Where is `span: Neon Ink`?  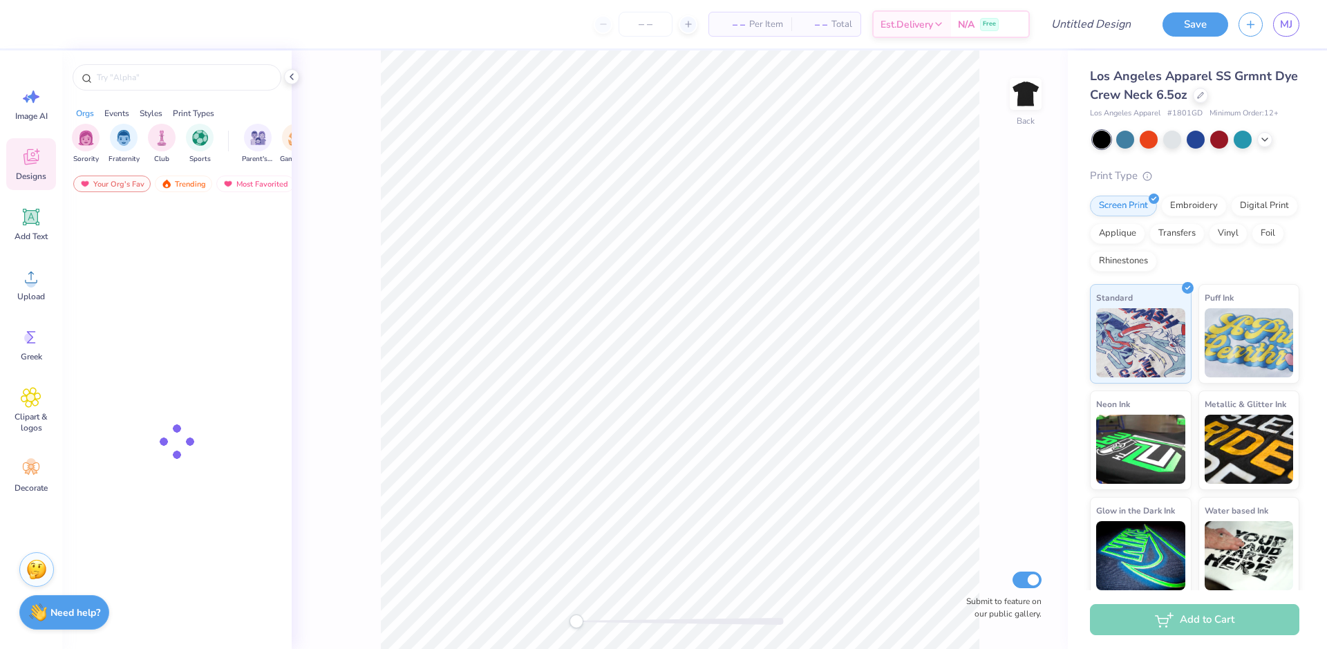
span: Neon Ink is located at coordinates (1113, 404).